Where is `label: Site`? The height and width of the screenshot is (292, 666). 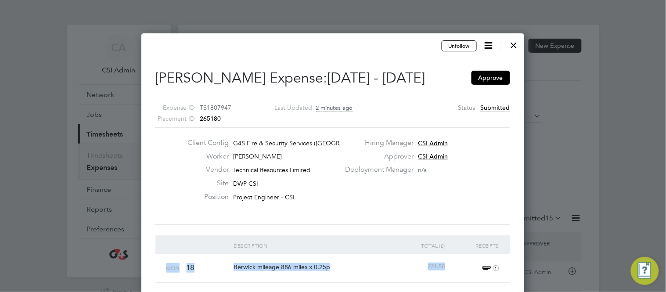
label: Site is located at coordinates (205, 183).